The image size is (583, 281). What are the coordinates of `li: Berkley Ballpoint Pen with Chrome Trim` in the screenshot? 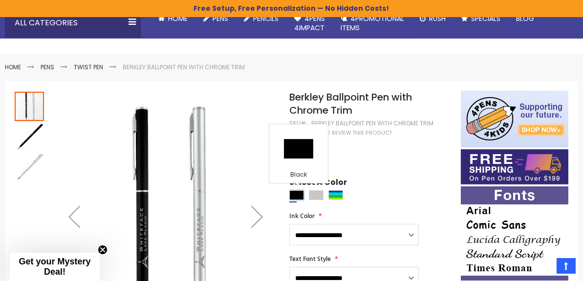 It's located at (184, 67).